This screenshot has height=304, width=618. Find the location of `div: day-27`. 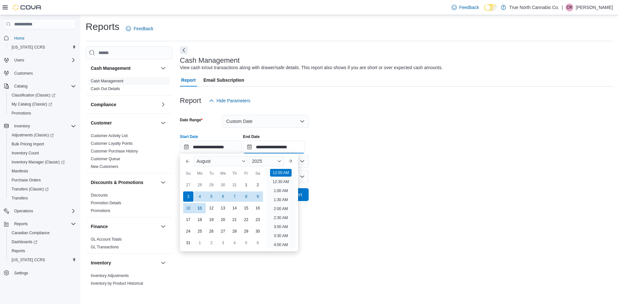

div: day-27 is located at coordinates (223, 231).